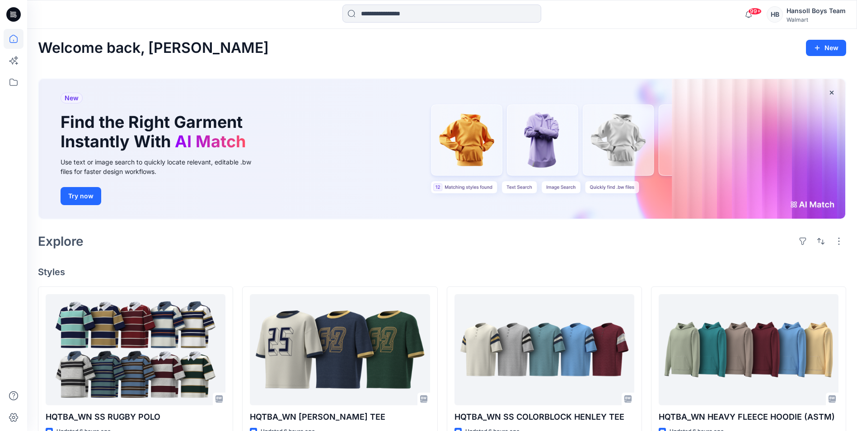 The height and width of the screenshot is (431, 857). Describe the element at coordinates (749, 349) in the screenshot. I see `a: HQTBA_WN HEAVY FLEECE HOODIE (ASTM)` at that location.